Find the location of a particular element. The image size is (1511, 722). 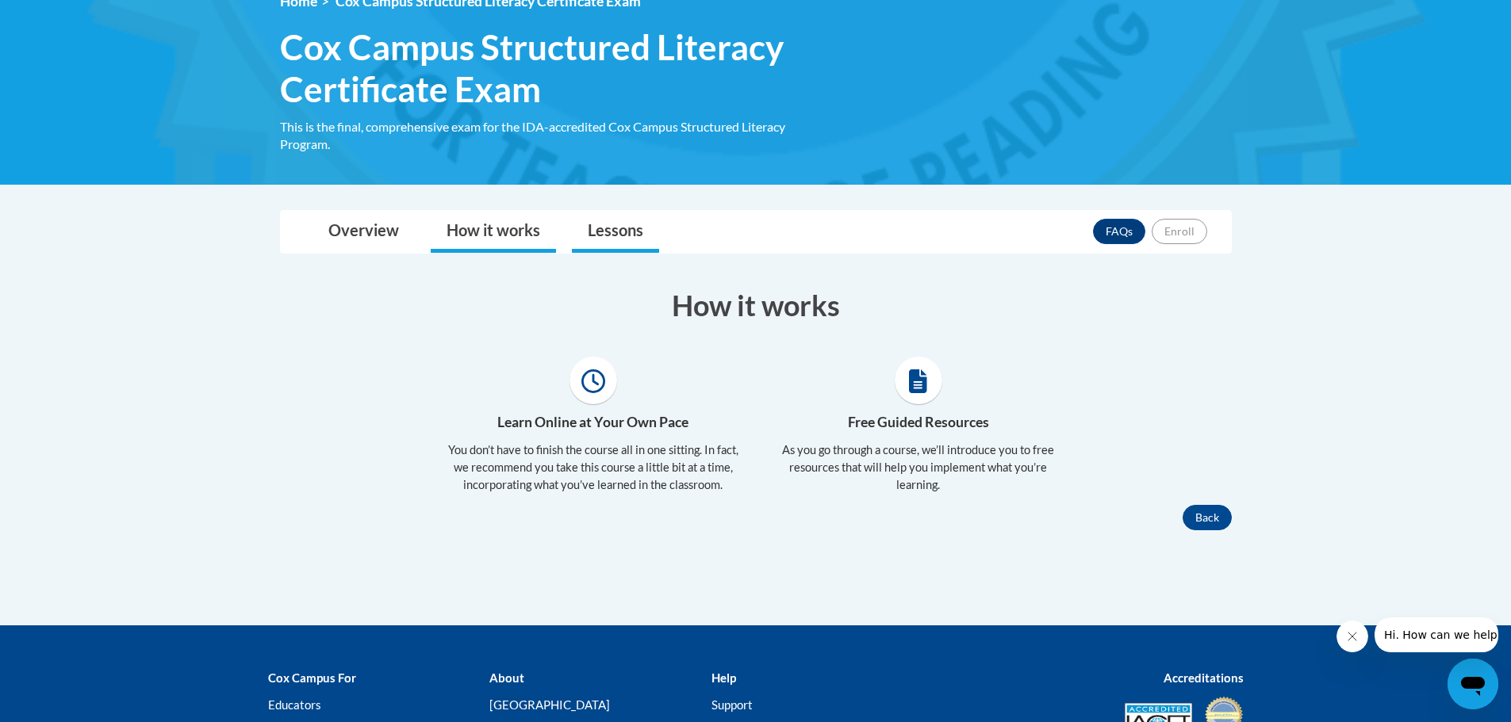

a: Educators is located at coordinates (294, 705).